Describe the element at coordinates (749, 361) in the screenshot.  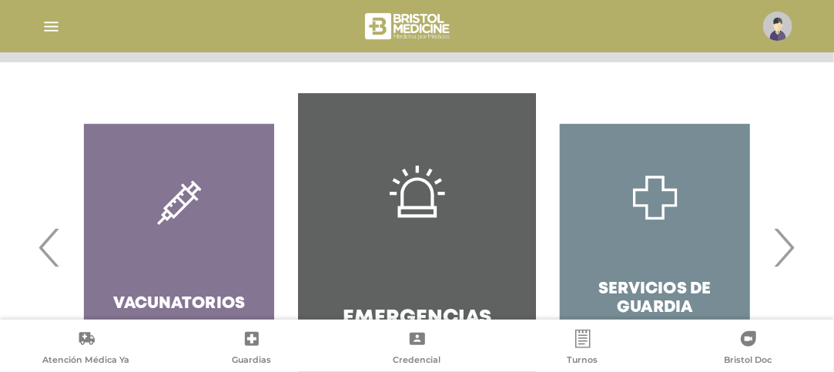
I see `span: Bristol Doc` at that location.